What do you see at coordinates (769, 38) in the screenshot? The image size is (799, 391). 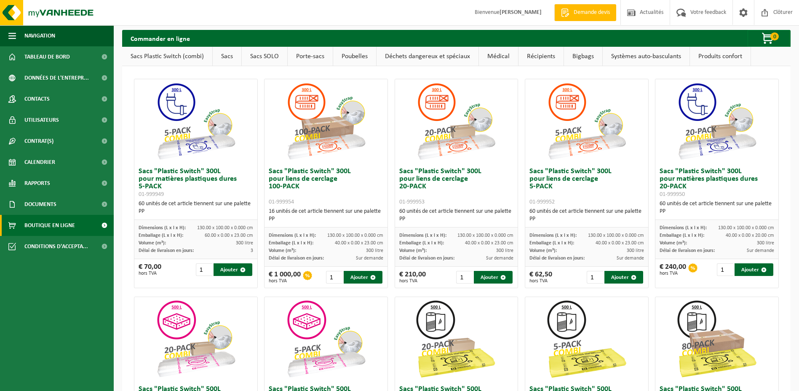 I see `button: 0` at bounding box center [769, 38].